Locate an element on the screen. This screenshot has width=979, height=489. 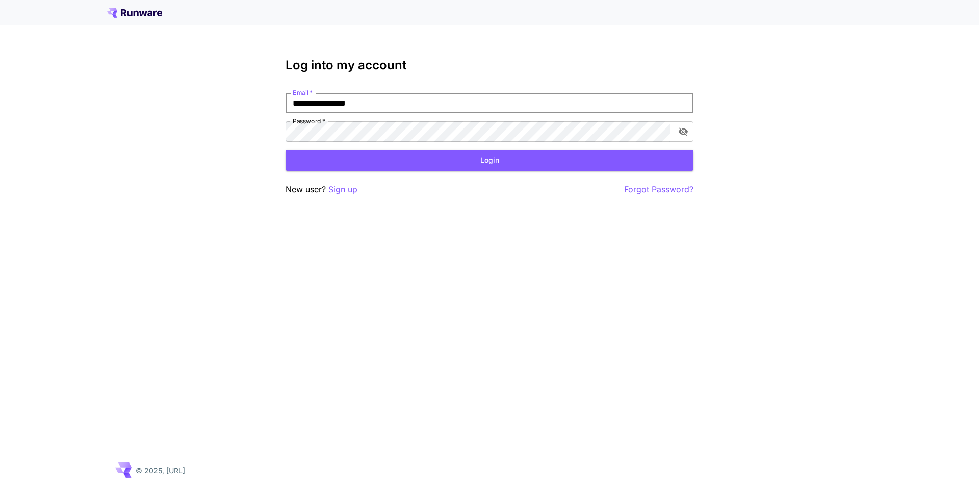
label: Password is located at coordinates (309, 121).